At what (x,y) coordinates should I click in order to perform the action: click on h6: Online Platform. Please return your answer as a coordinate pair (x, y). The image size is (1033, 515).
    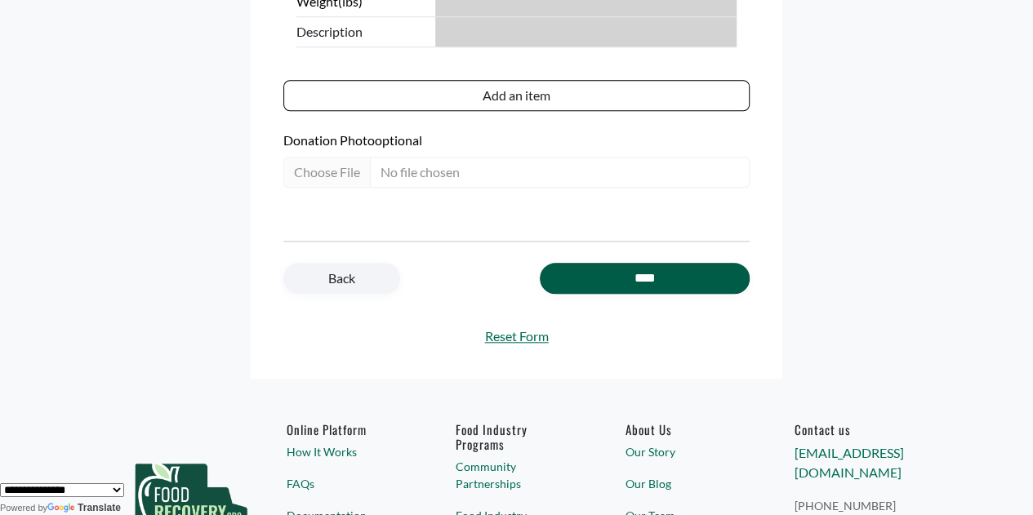
    Looking at the image, I should click on (347, 430).